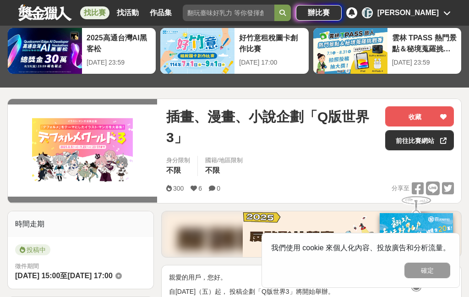  Describe the element at coordinates (224, 160) in the screenshot. I see `div: 國籍/地區限制` at that location.